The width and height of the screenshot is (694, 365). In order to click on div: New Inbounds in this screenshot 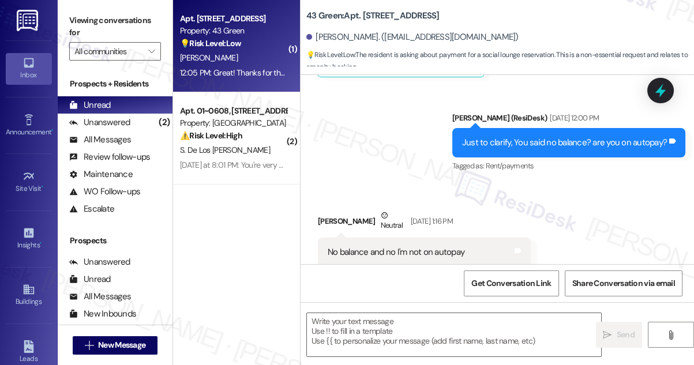, I will do `click(103, 314)`.